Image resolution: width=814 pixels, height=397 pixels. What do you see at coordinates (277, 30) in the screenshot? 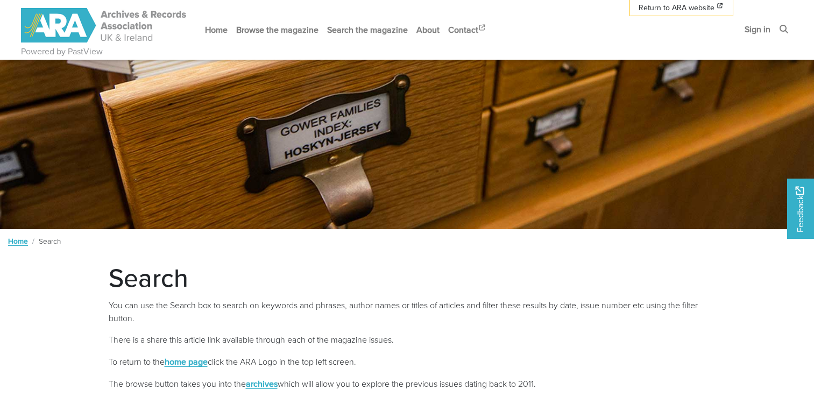
I see `a: Browse the magazine` at bounding box center [277, 30].